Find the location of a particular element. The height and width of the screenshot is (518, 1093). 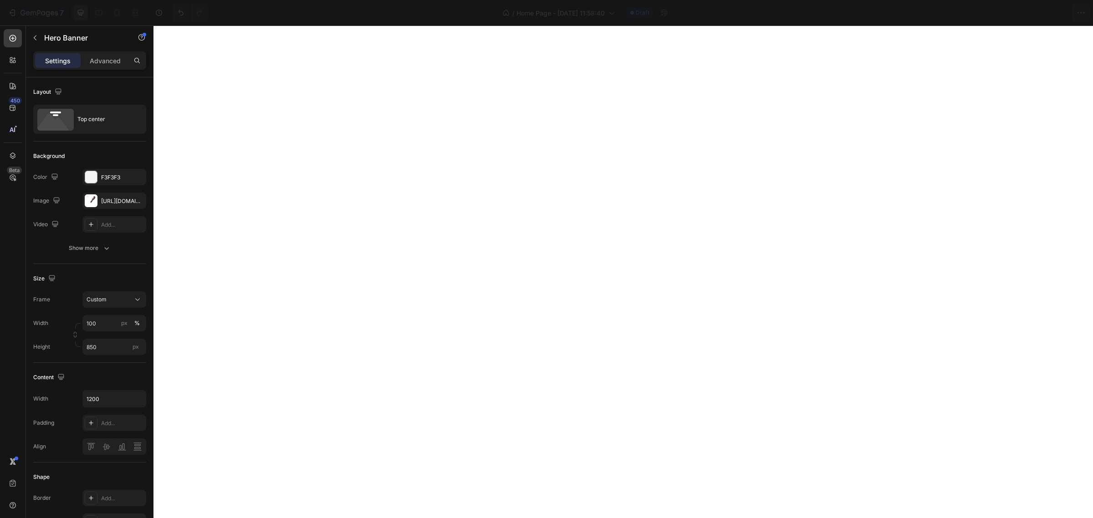

button: px is located at coordinates (137, 323).